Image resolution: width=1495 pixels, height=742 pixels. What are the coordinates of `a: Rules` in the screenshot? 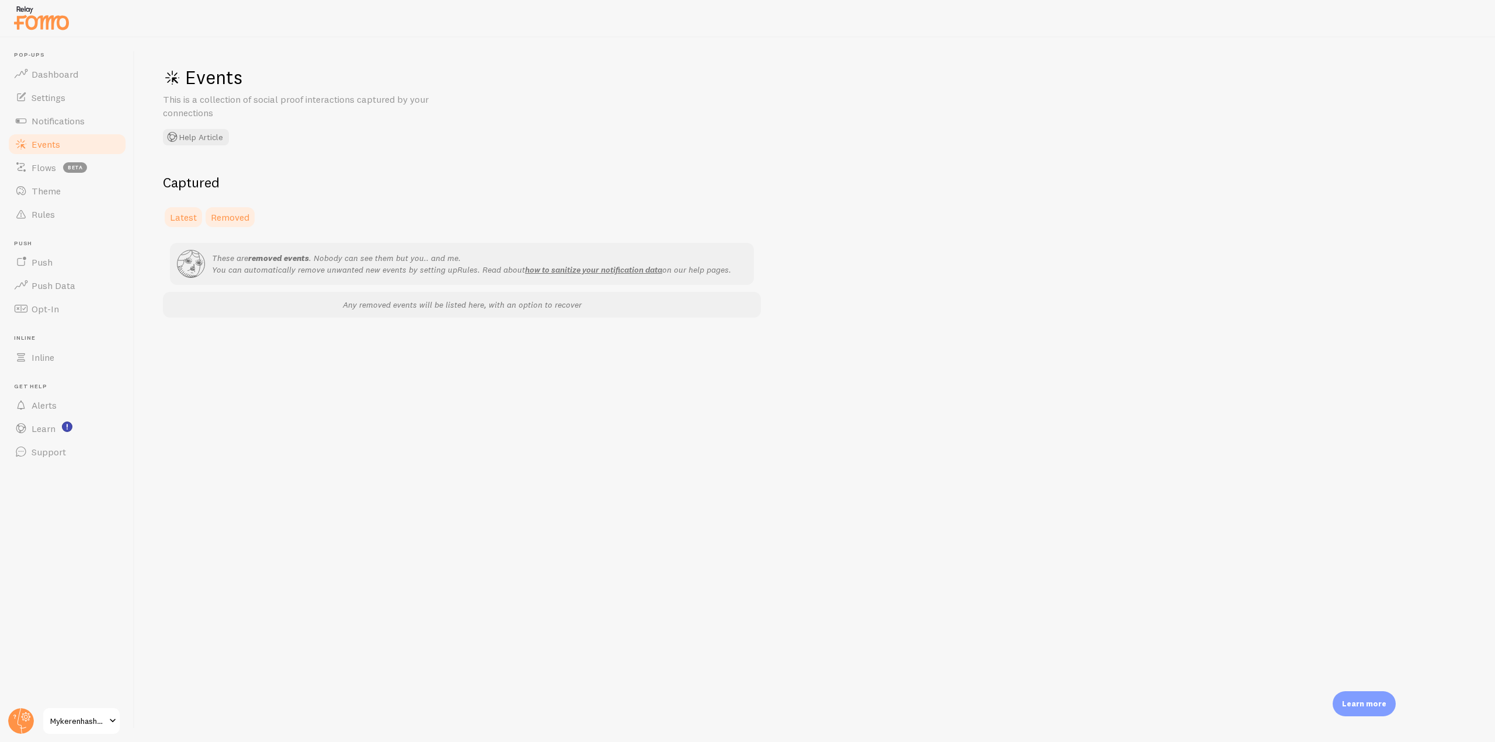 It's located at (67, 214).